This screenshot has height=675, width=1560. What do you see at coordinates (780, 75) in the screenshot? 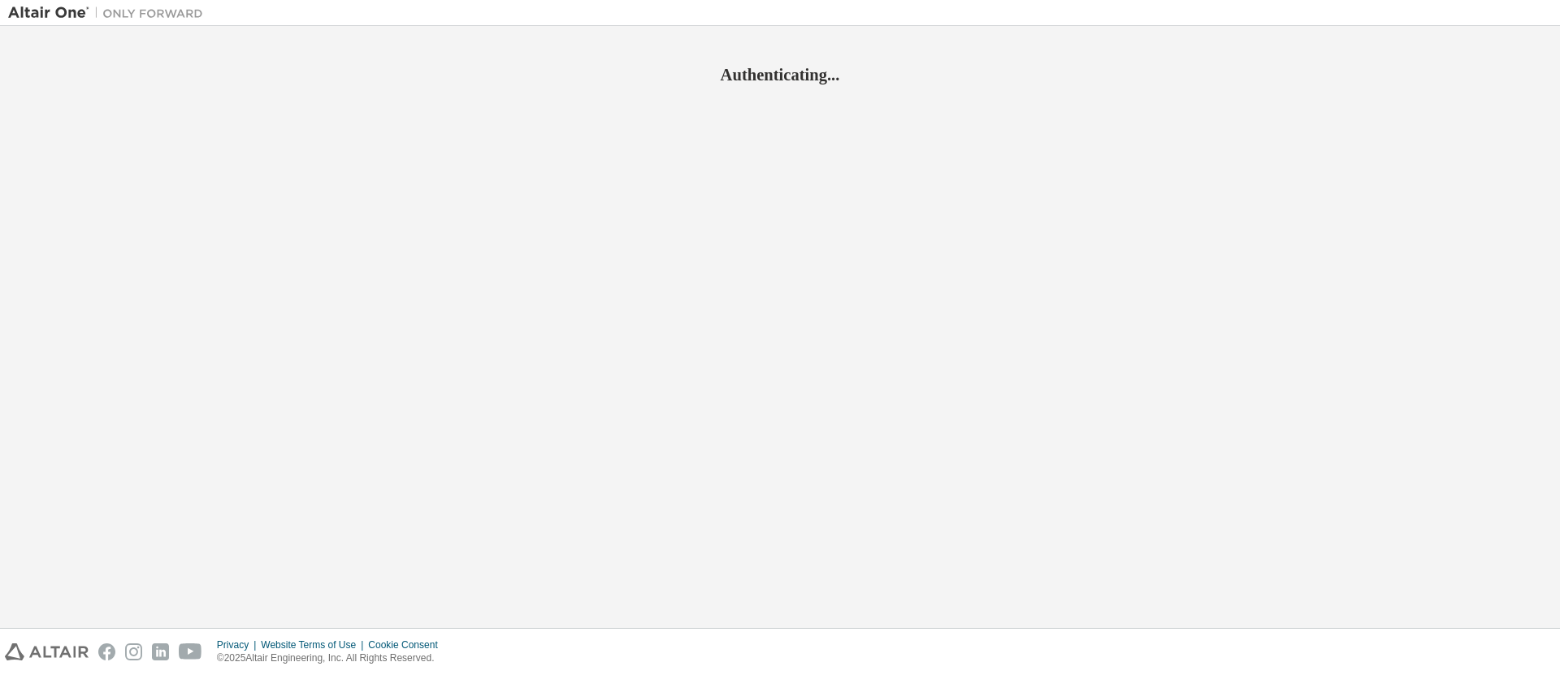
I see `h2: Authenticating...` at bounding box center [780, 75].